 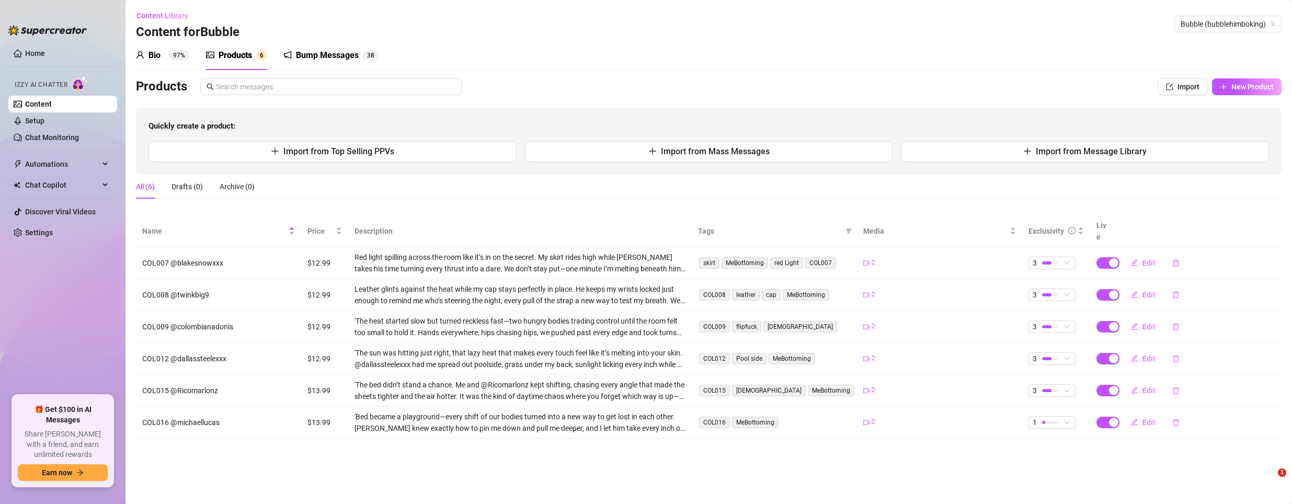 I want to click on div: Archive (0), so click(x=237, y=187).